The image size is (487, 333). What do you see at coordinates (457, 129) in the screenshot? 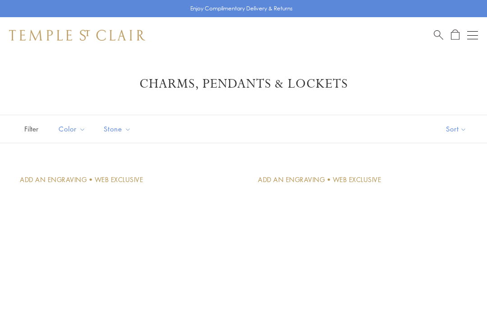
I see `button: Show sort by` at bounding box center [457, 129].